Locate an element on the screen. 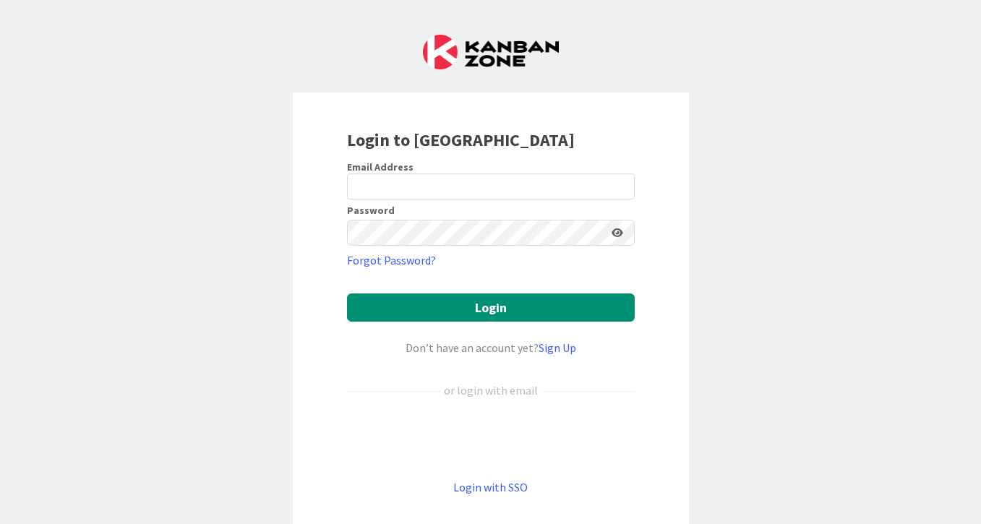 The width and height of the screenshot is (981, 524). a: Login with SSO is located at coordinates (490, 487).